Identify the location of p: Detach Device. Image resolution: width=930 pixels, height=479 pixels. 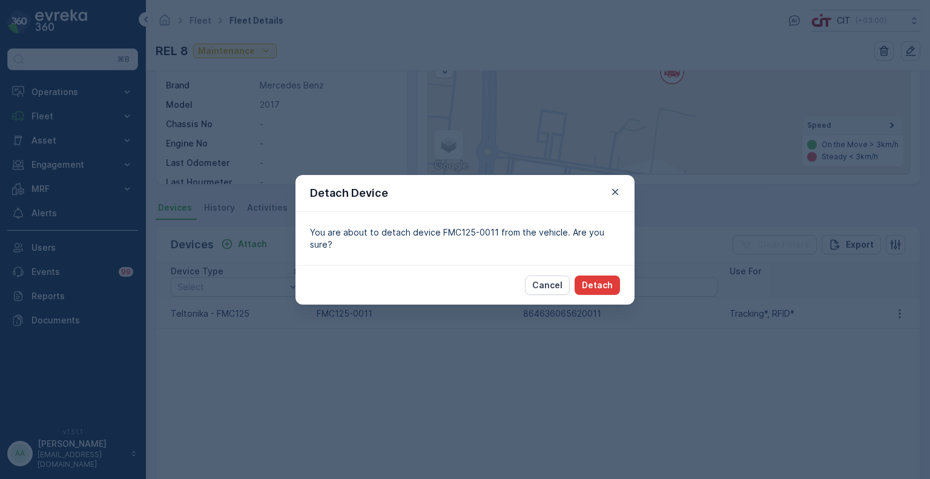
(349, 193).